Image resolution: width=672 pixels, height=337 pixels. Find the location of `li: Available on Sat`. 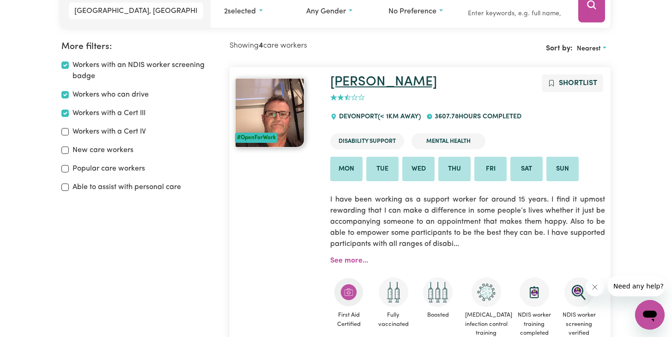

li: Available on Sat is located at coordinates (526, 169).